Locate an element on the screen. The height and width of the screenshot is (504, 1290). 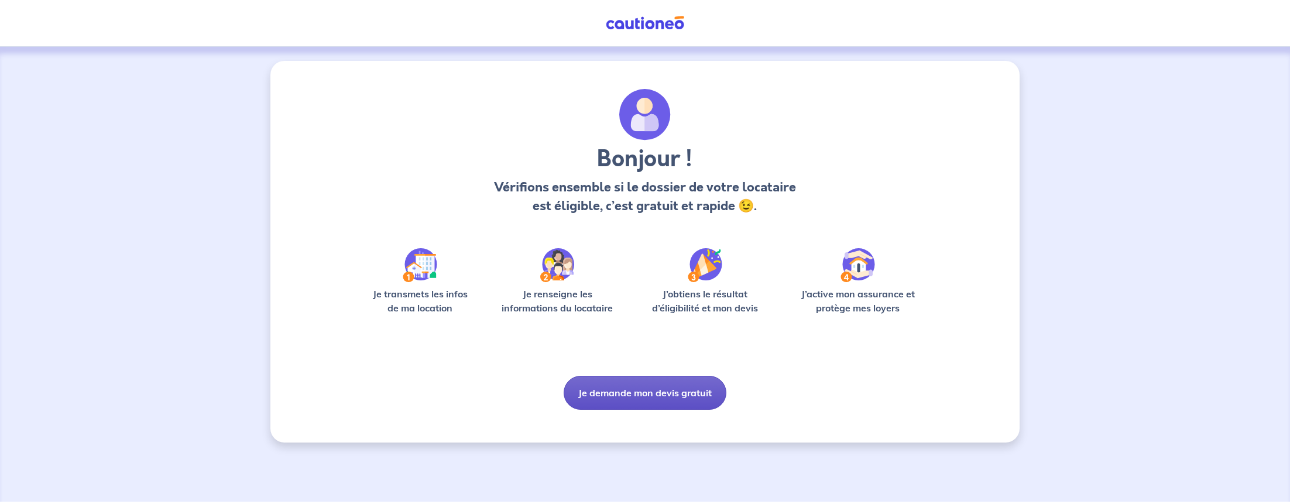
p: Vérifions ensemble si le dossier de votre locataire est éligible, c’est gratuit et rapide 😉. is located at coordinates (645, 197).